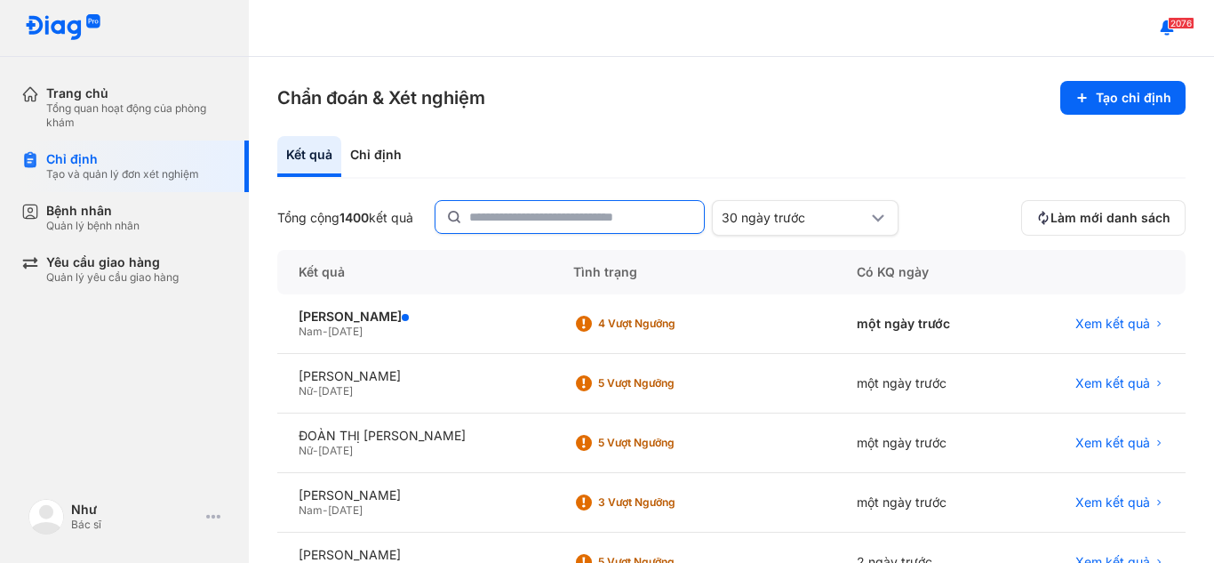 This screenshot has width=1214, height=563. I want to click on div: Tạo và quản lý đơn xét nghiệm, so click(123, 174).